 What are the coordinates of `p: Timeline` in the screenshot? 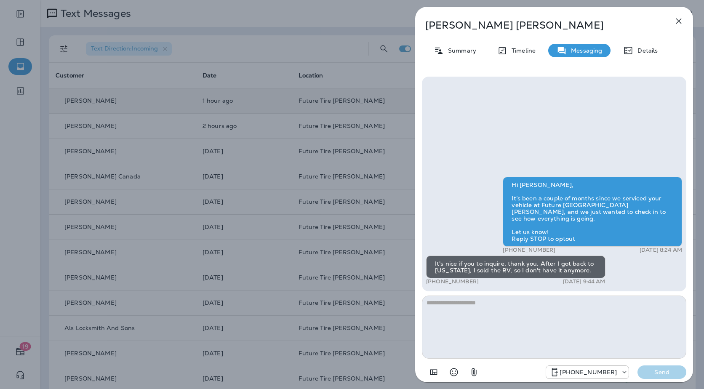 It's located at (521, 50).